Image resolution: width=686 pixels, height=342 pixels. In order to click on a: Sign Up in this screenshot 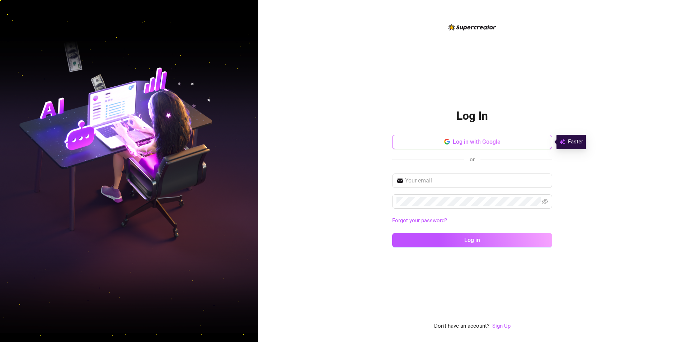, I will do `click(501, 326)`.